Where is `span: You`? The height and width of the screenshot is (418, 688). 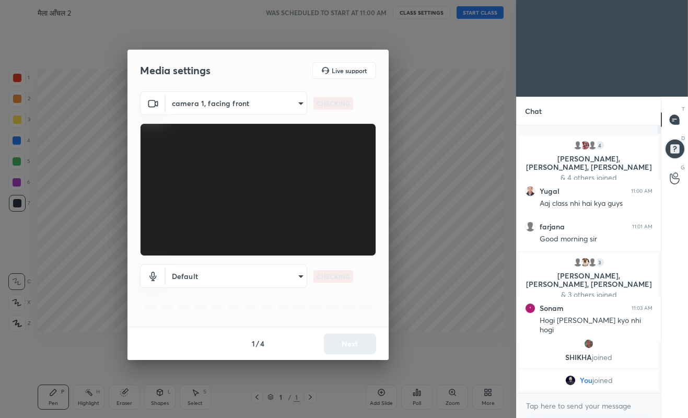
span: You is located at coordinates (585, 380).